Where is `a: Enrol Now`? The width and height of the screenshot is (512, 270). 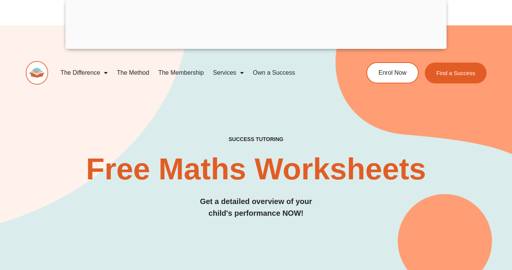
a: Enrol Now is located at coordinates (392, 73).